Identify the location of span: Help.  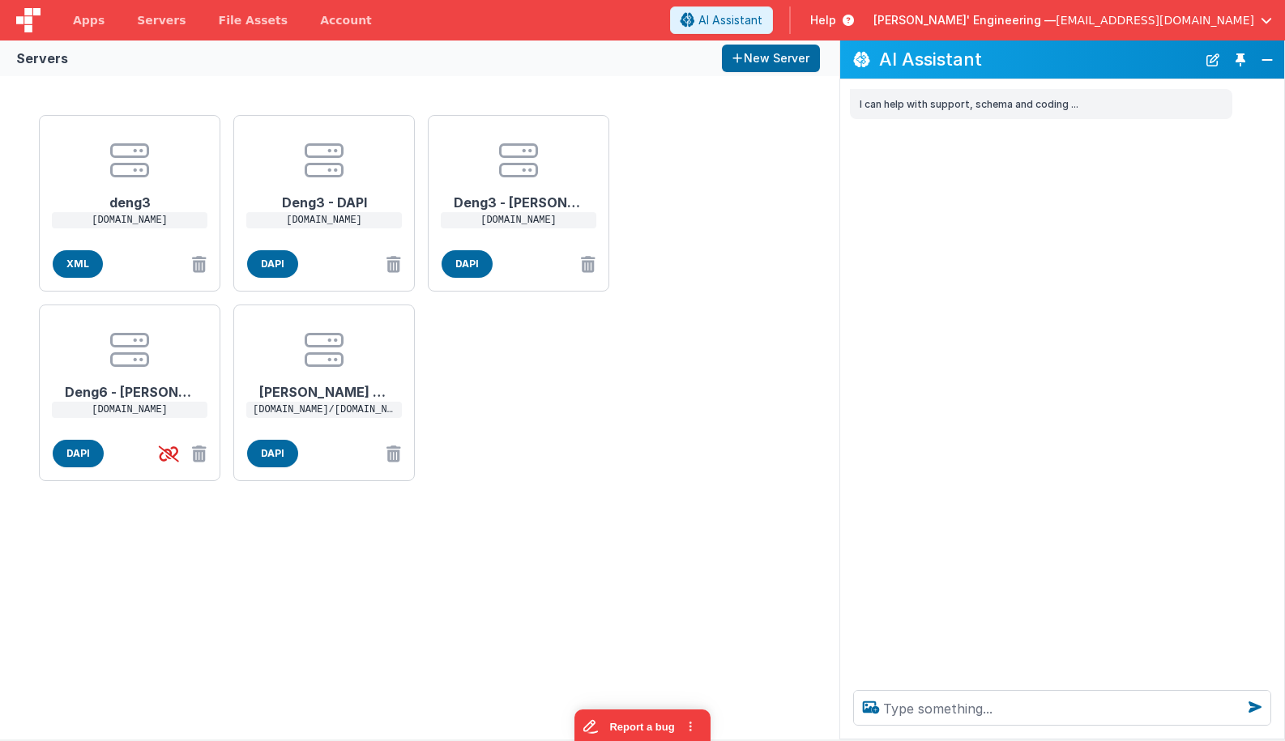
(823, 20).